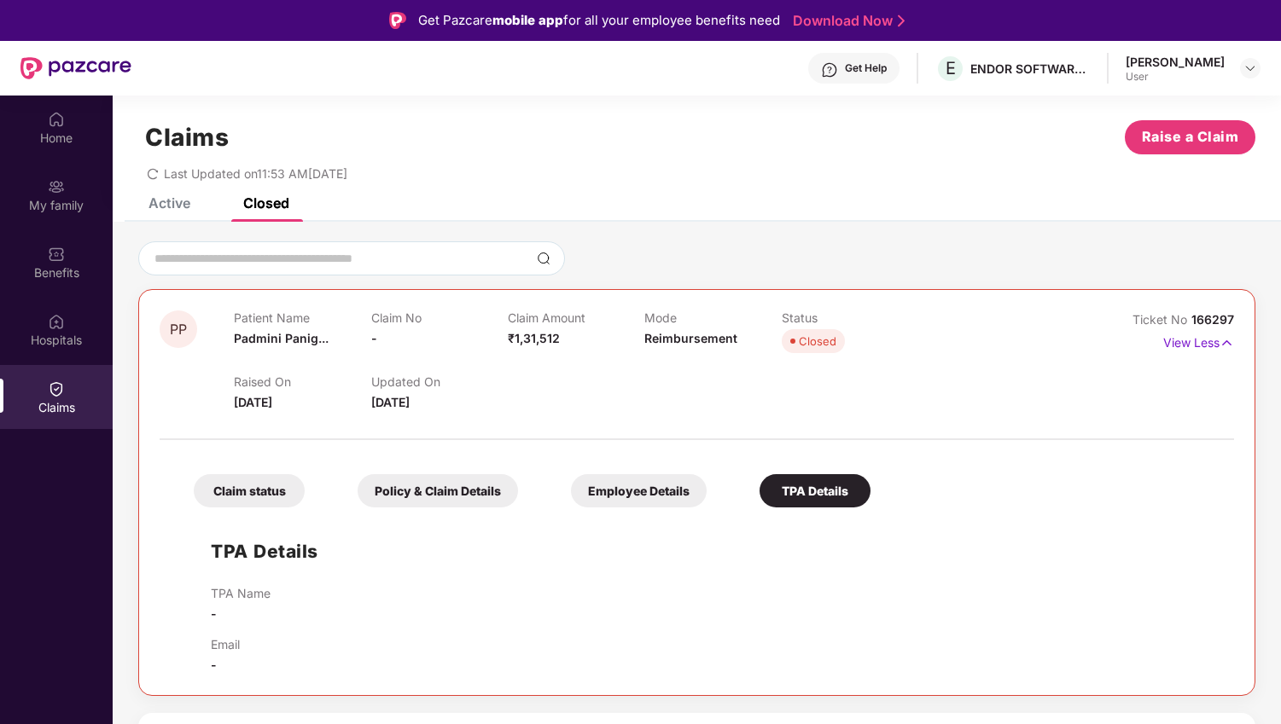  What do you see at coordinates (850, 317) in the screenshot?
I see `p: Status` at bounding box center [850, 317].